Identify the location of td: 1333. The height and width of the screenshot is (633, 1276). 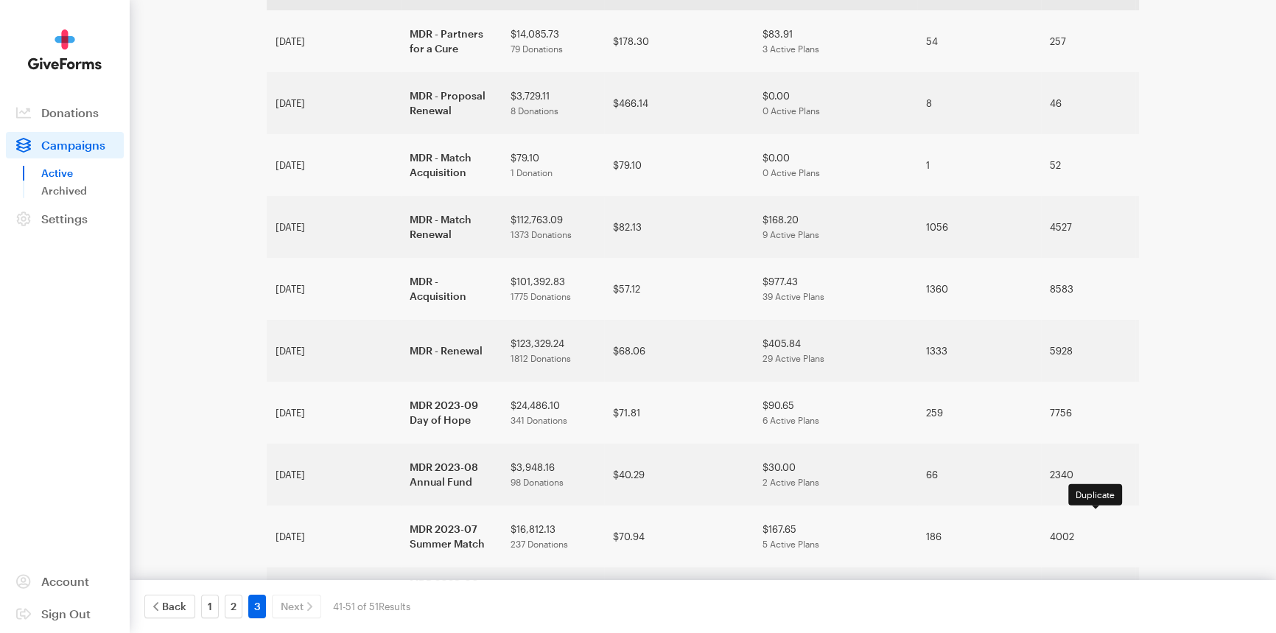
(979, 351).